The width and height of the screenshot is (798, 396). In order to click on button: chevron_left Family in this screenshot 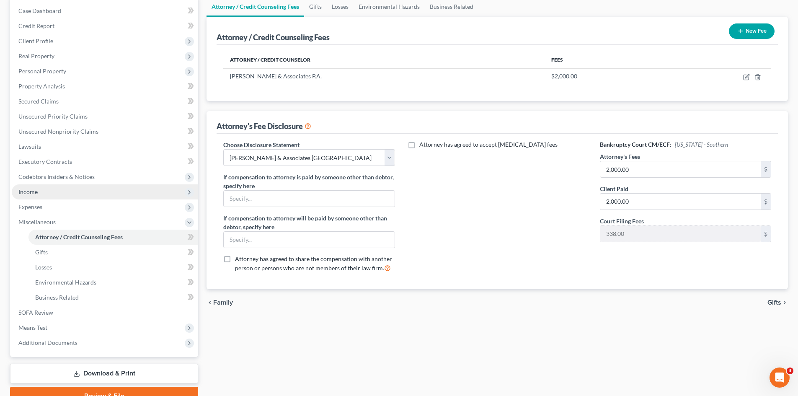, I will do `click(220, 303)`.